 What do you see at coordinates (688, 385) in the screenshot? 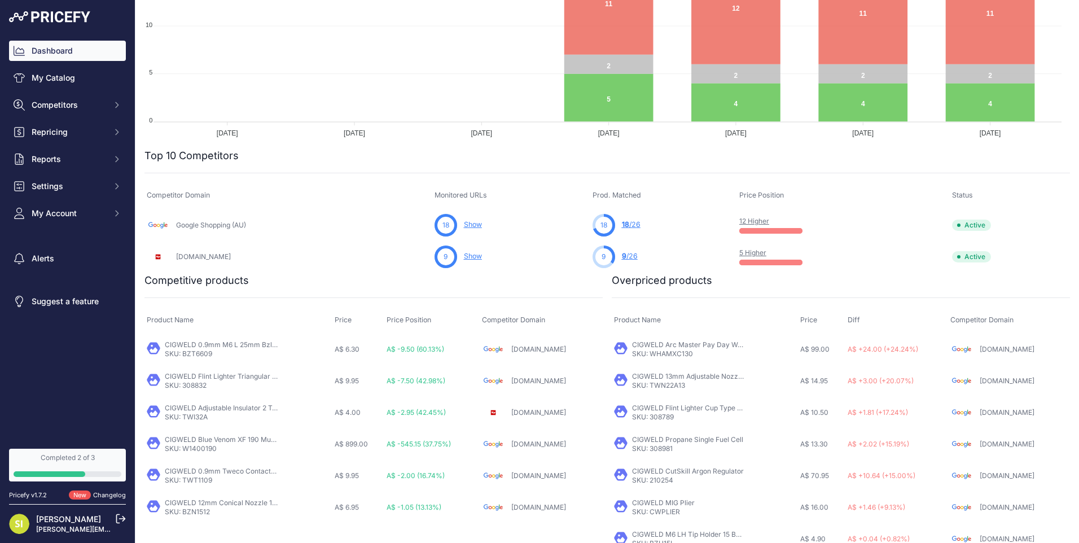
I see `p: SKU: TWN22A13` at bounding box center [688, 385].